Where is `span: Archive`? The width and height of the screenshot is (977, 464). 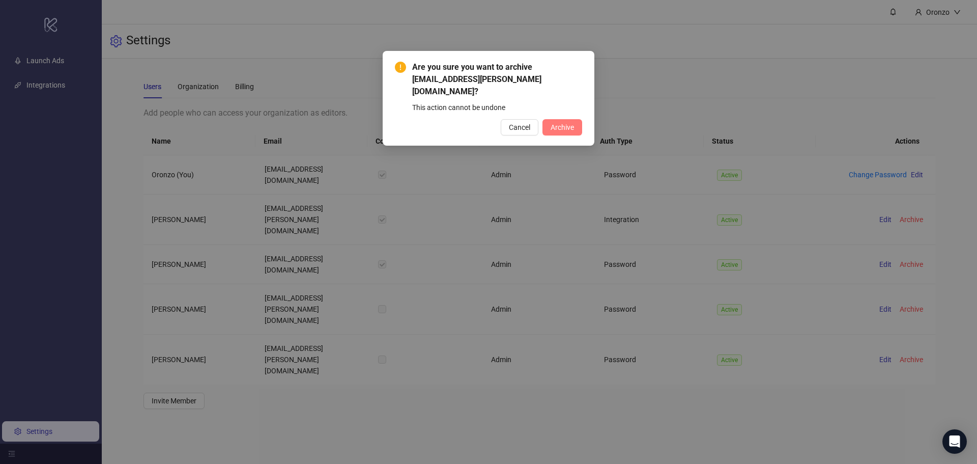
span: Archive is located at coordinates (562, 127).